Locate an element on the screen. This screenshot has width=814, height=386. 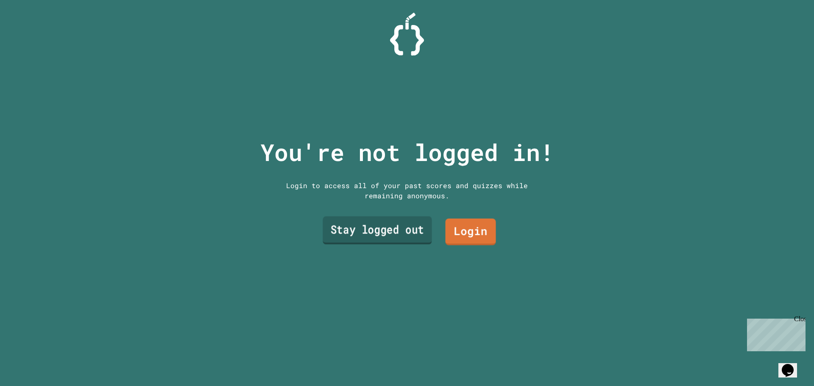
img: Logo.svg is located at coordinates (407, 34).